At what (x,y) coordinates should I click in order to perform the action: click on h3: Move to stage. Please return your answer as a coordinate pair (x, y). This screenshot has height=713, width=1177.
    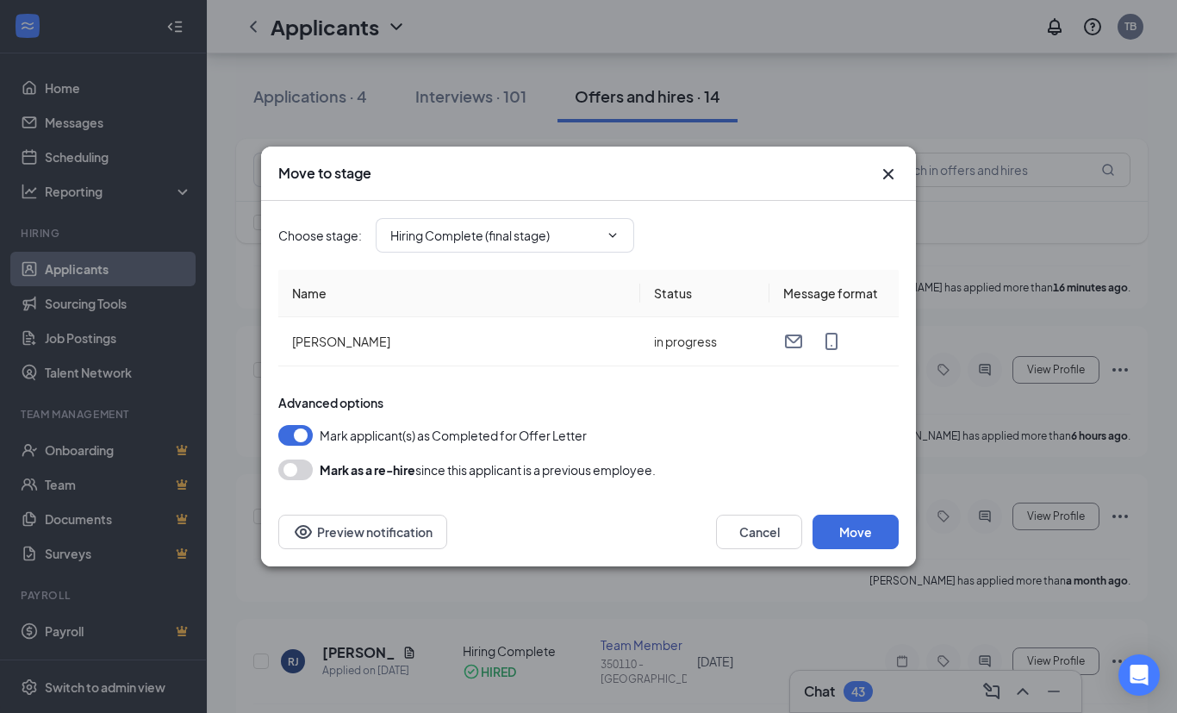
    Looking at the image, I should click on (325, 173).